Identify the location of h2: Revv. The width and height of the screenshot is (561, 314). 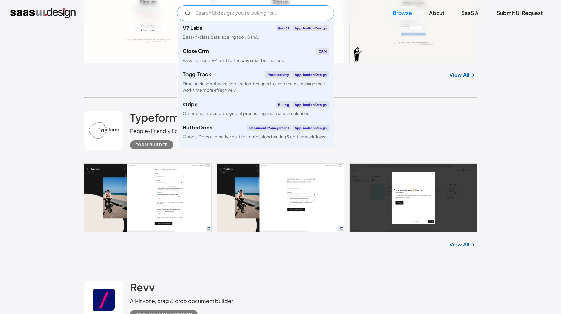
(142, 287).